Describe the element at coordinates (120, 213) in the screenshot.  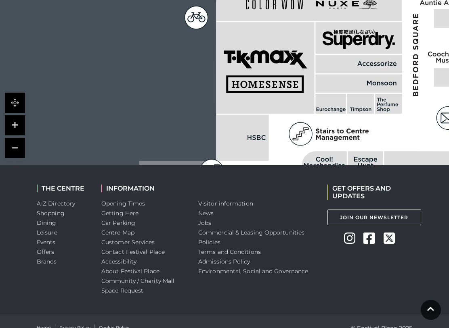
I see `a: Getting Here` at that location.